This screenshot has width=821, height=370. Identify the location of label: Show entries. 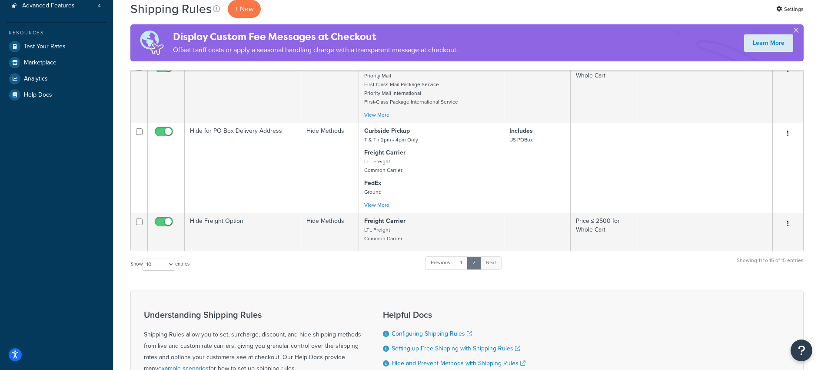
(160, 264).